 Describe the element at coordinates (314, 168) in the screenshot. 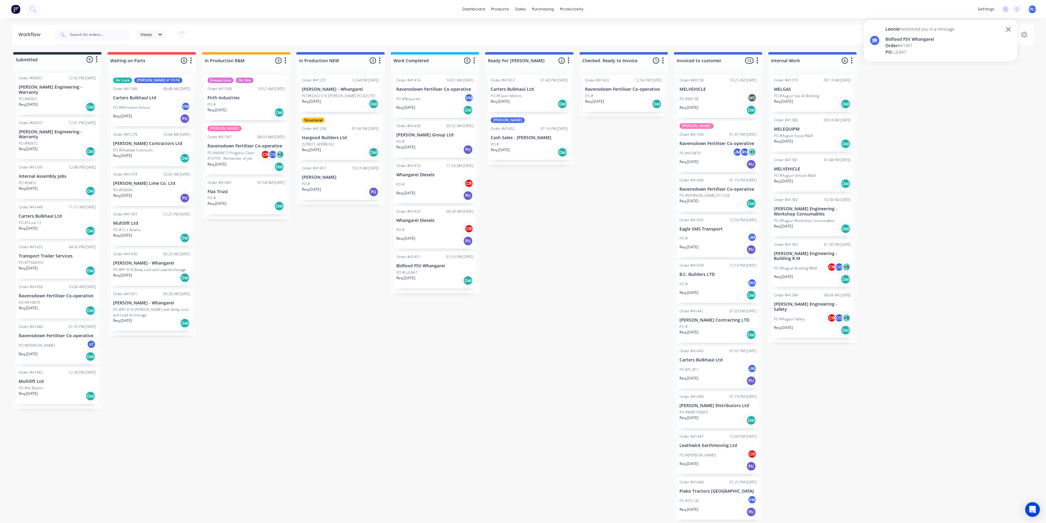

I see `div: Order #41457` at that location.